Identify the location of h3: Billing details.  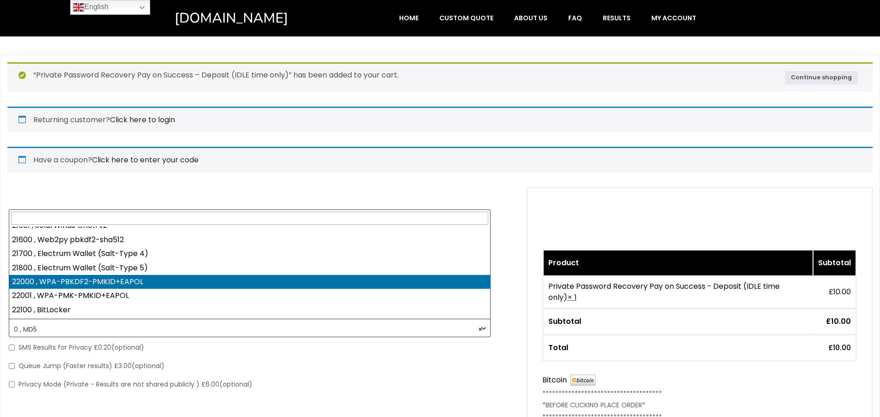
(249, 203).